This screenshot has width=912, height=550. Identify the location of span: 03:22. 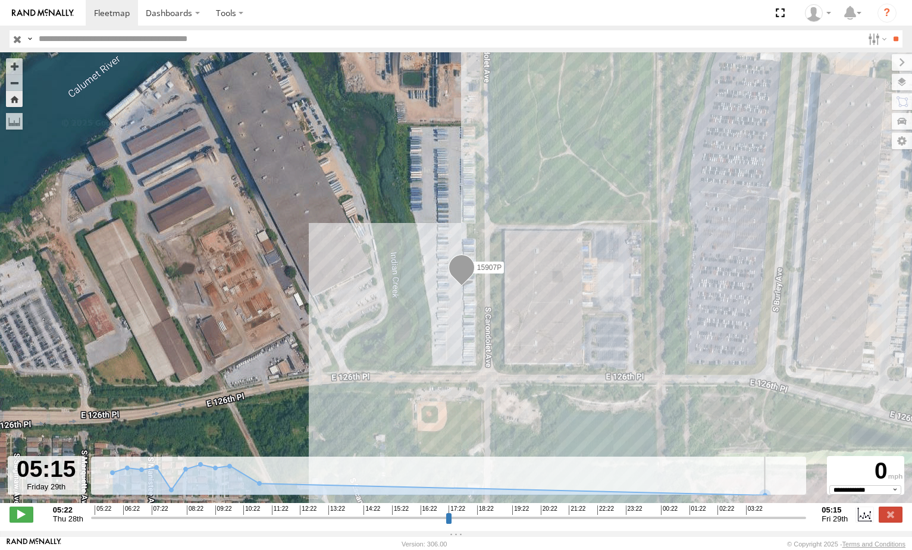
(754, 510).